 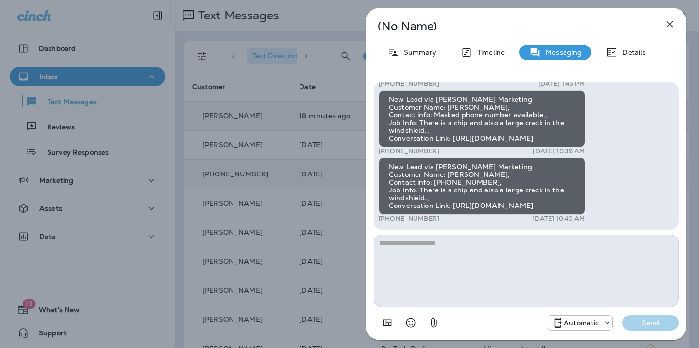 What do you see at coordinates (417, 52) in the screenshot?
I see `p: Summary` at bounding box center [417, 52].